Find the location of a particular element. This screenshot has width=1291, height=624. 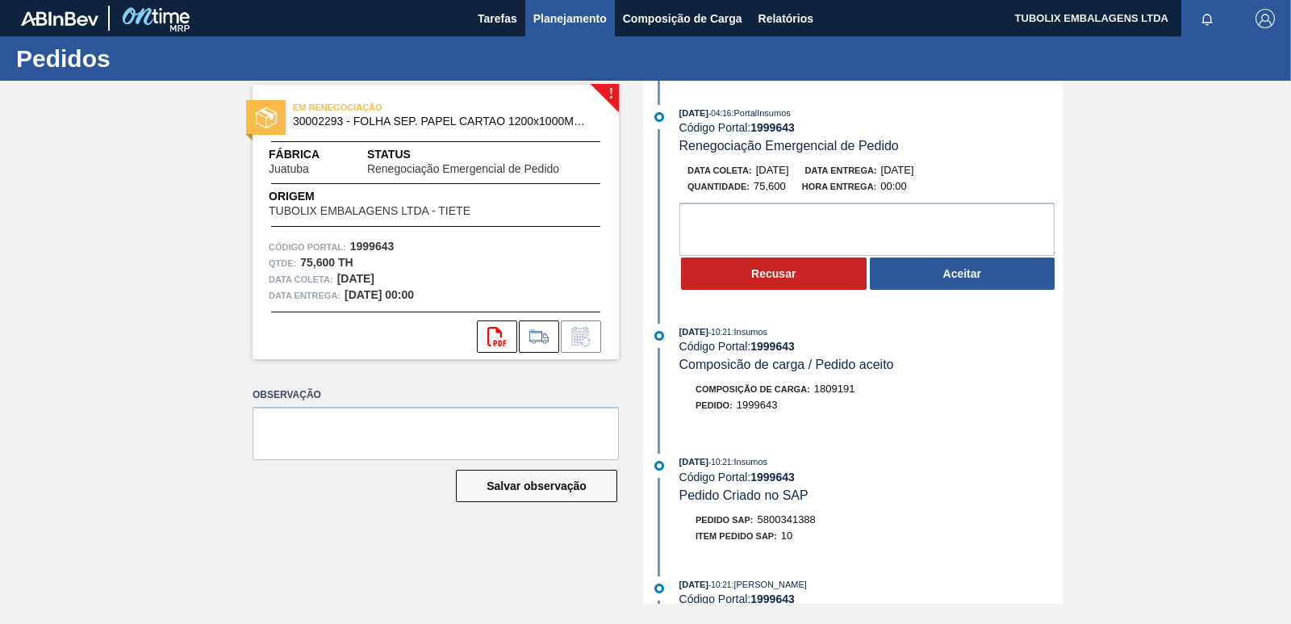

button: Recusar is located at coordinates (774, 274).